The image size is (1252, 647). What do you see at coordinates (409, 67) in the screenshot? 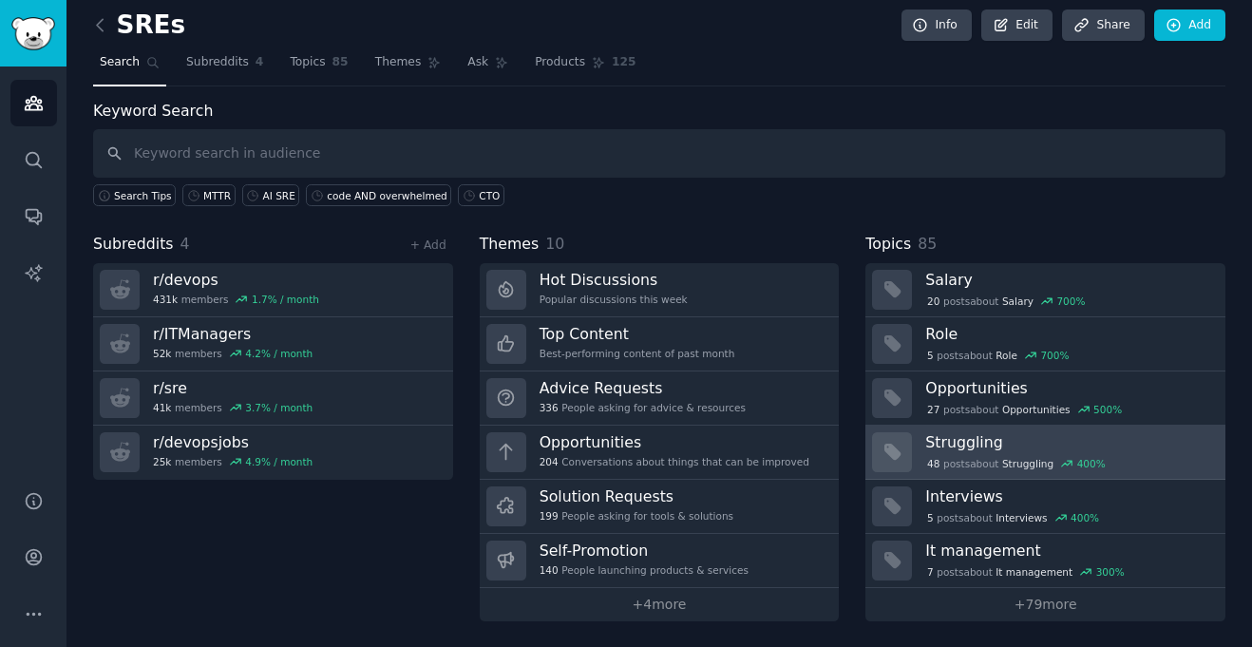
I see `a: Themes` at bounding box center [409, 67].